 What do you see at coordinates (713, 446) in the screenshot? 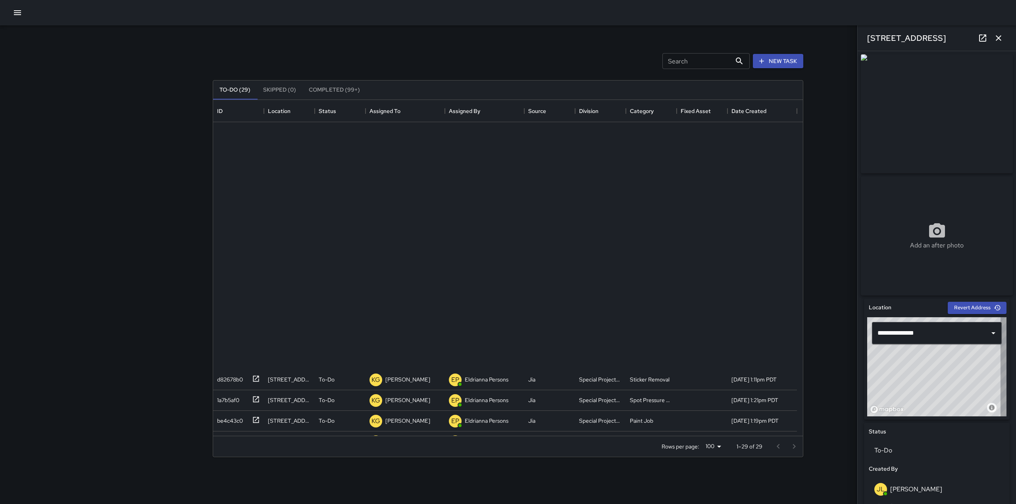
I see `div: 100` at bounding box center [713, 446].